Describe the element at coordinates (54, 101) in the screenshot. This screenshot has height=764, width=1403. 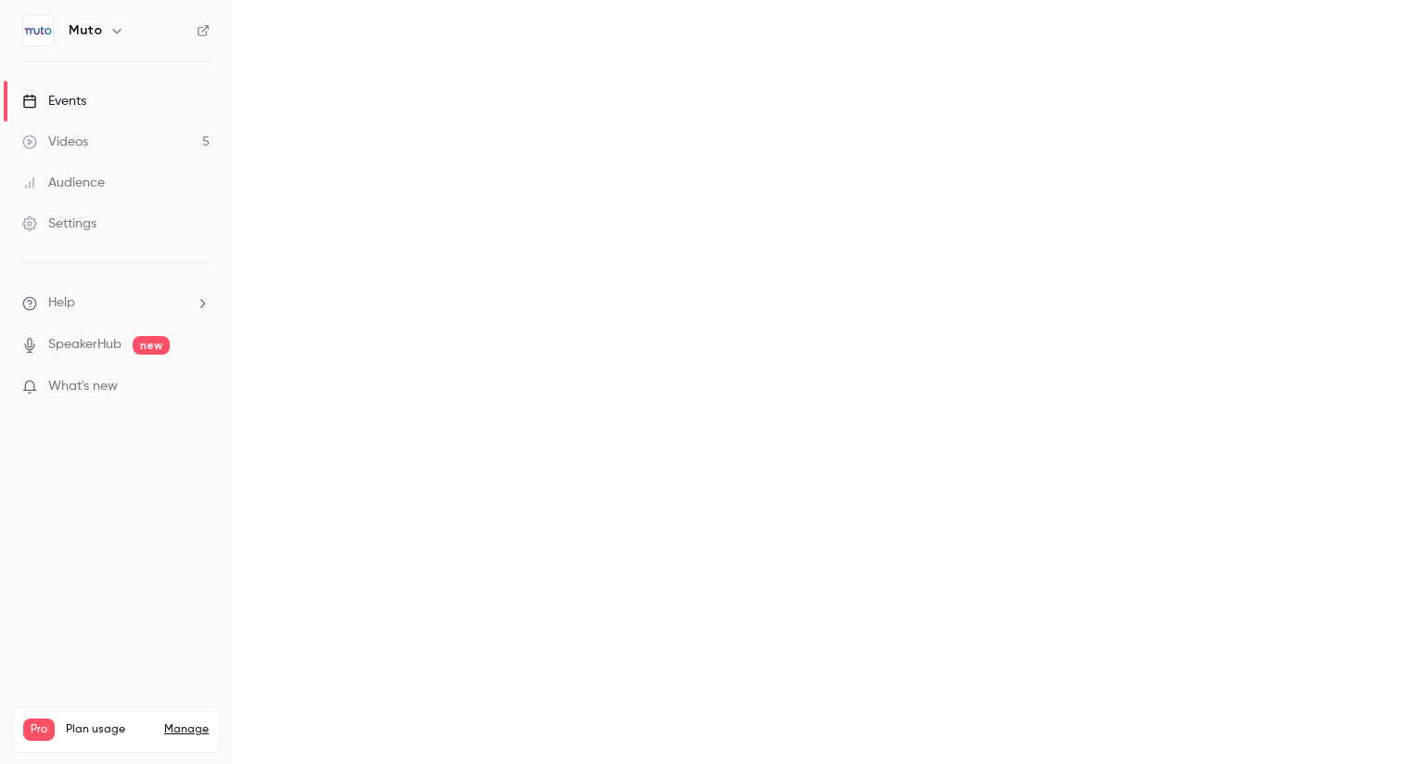
I see `div: Events` at that location.